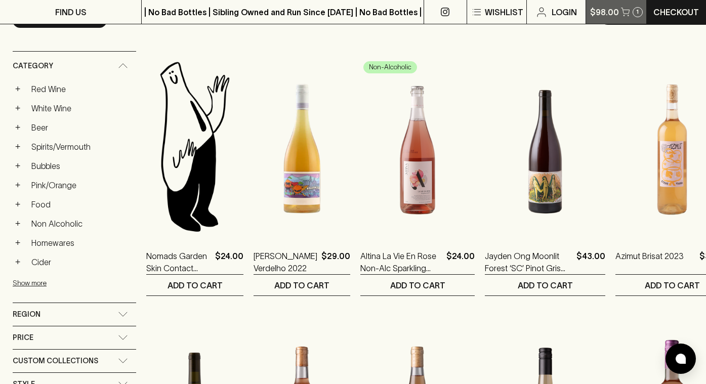 The height and width of the screenshot is (384, 706). What do you see at coordinates (55, 361) in the screenshot?
I see `span: Custom Collections` at bounding box center [55, 361].